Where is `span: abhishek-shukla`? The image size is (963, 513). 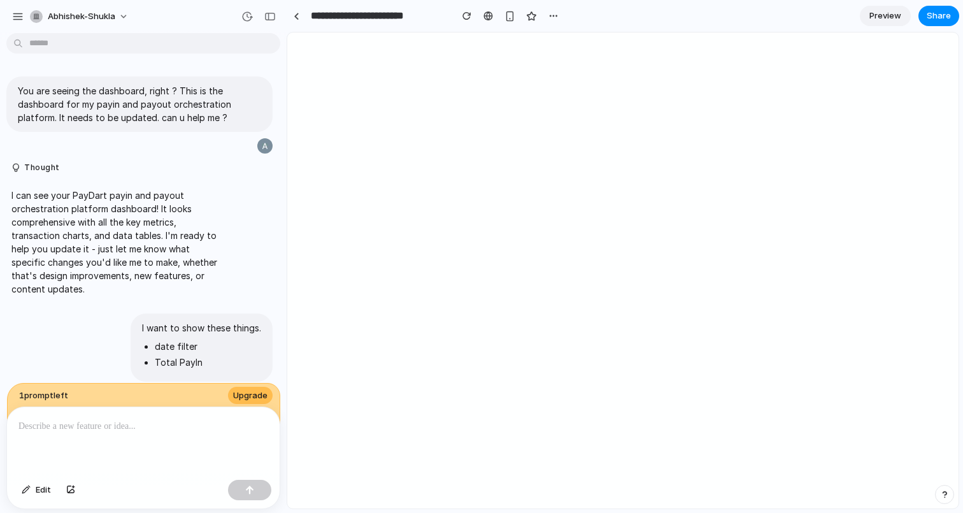
span: abhishek-shukla is located at coordinates (82, 17).